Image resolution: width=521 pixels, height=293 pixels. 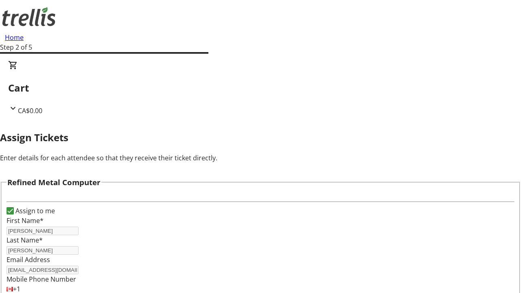 What do you see at coordinates (24, 240) in the screenshot?
I see `label: Last Name*` at bounding box center [24, 240].